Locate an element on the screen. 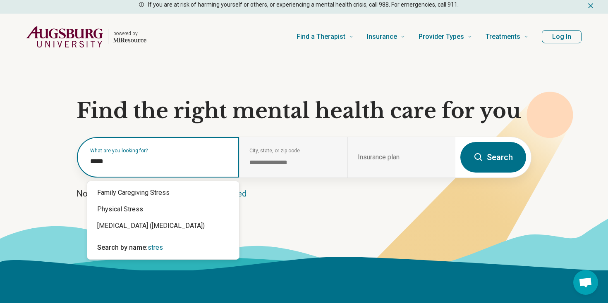  span: Find a Therapist is located at coordinates (321, 37).